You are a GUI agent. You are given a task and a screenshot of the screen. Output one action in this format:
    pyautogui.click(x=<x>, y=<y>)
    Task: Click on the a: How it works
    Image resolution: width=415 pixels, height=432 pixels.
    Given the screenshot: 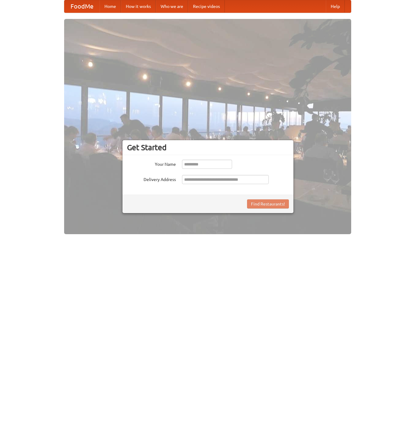 What is the action you would take?
    pyautogui.click(x=138, y=6)
    